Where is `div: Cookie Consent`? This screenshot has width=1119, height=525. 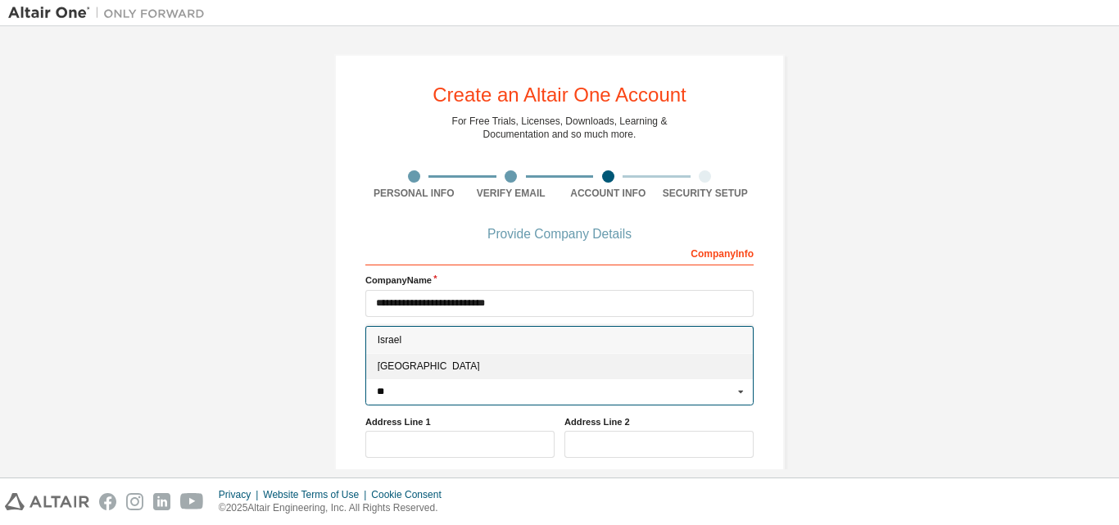
div: Cookie Consent is located at coordinates (410, 495).